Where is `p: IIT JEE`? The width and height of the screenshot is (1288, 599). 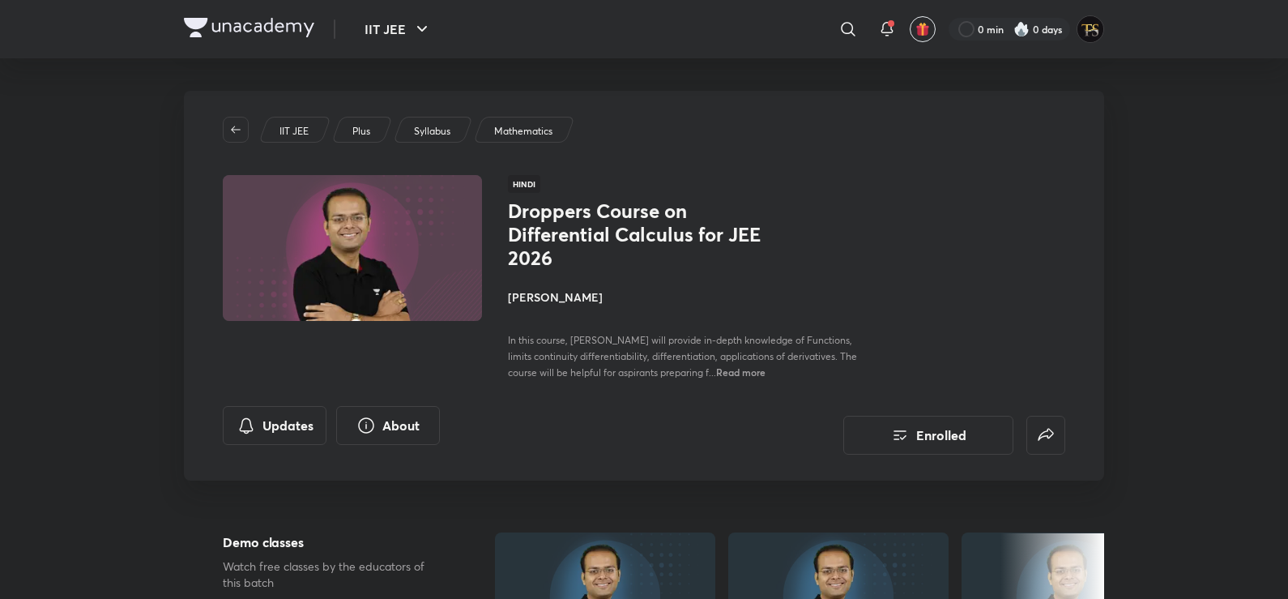
p: IIT JEE is located at coordinates (294, 131).